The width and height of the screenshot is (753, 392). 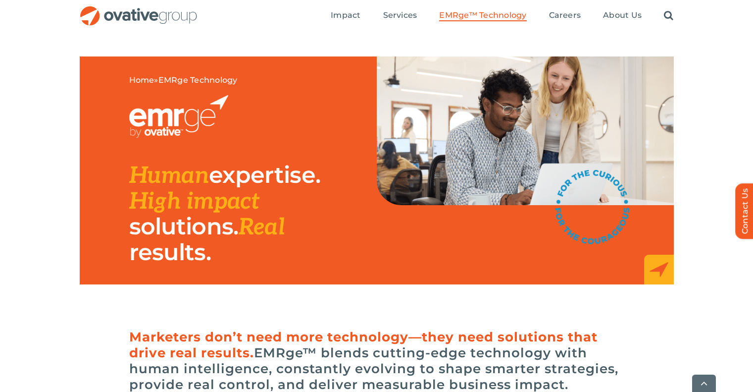 I want to click on span: results., so click(x=170, y=252).